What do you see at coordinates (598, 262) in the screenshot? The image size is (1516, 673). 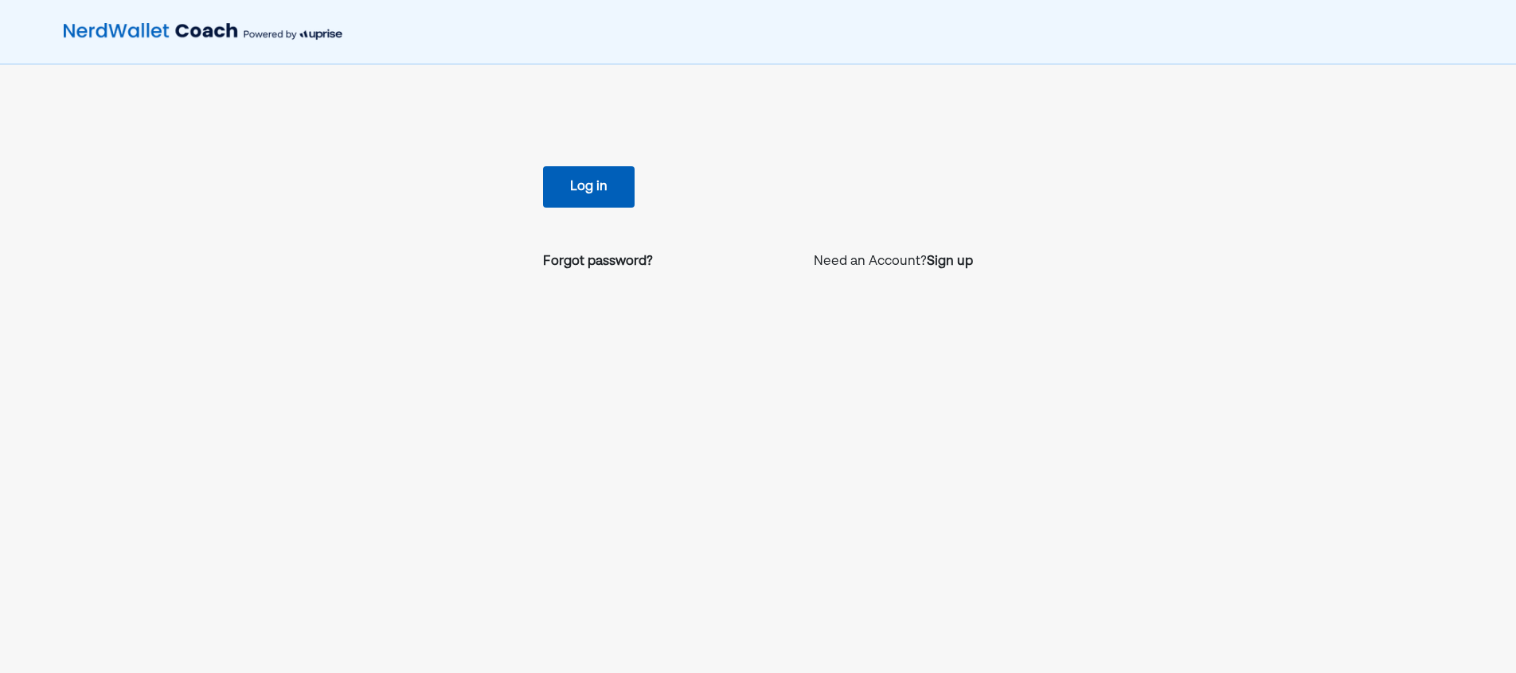 I see `div: Forgot password?` at bounding box center [598, 262].